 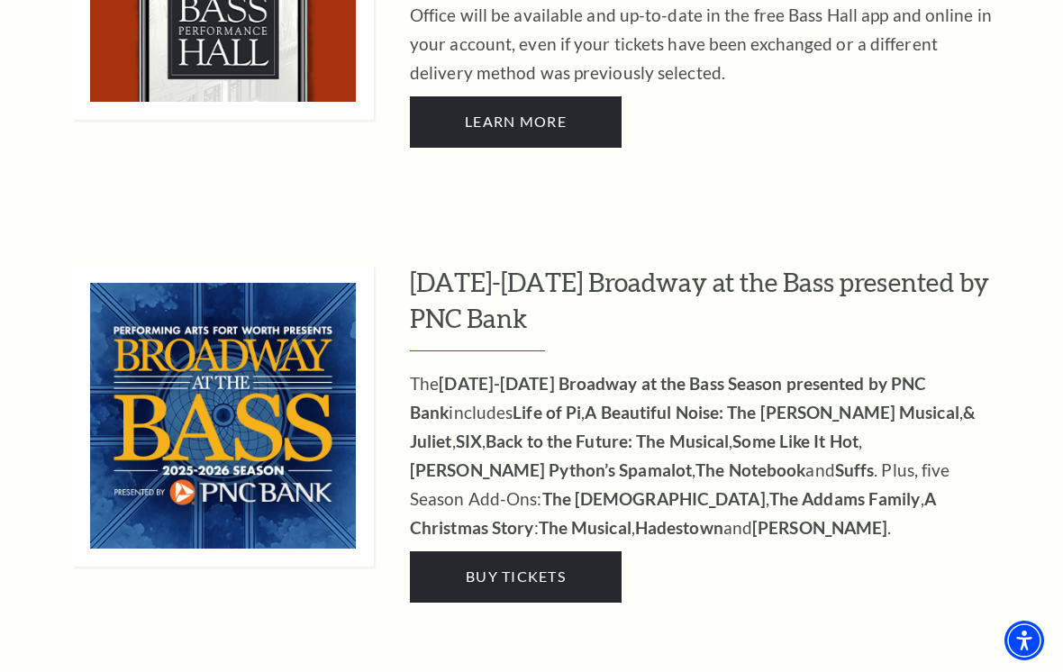 I want to click on a: Buy Tickets, so click(x=515, y=577).